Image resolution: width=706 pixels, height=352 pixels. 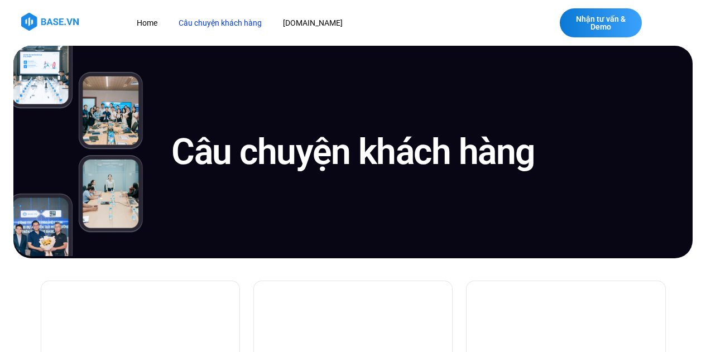 What do you see at coordinates (600, 23) in the screenshot?
I see `a: Nhận tư vấn & Demo` at bounding box center [600, 23].